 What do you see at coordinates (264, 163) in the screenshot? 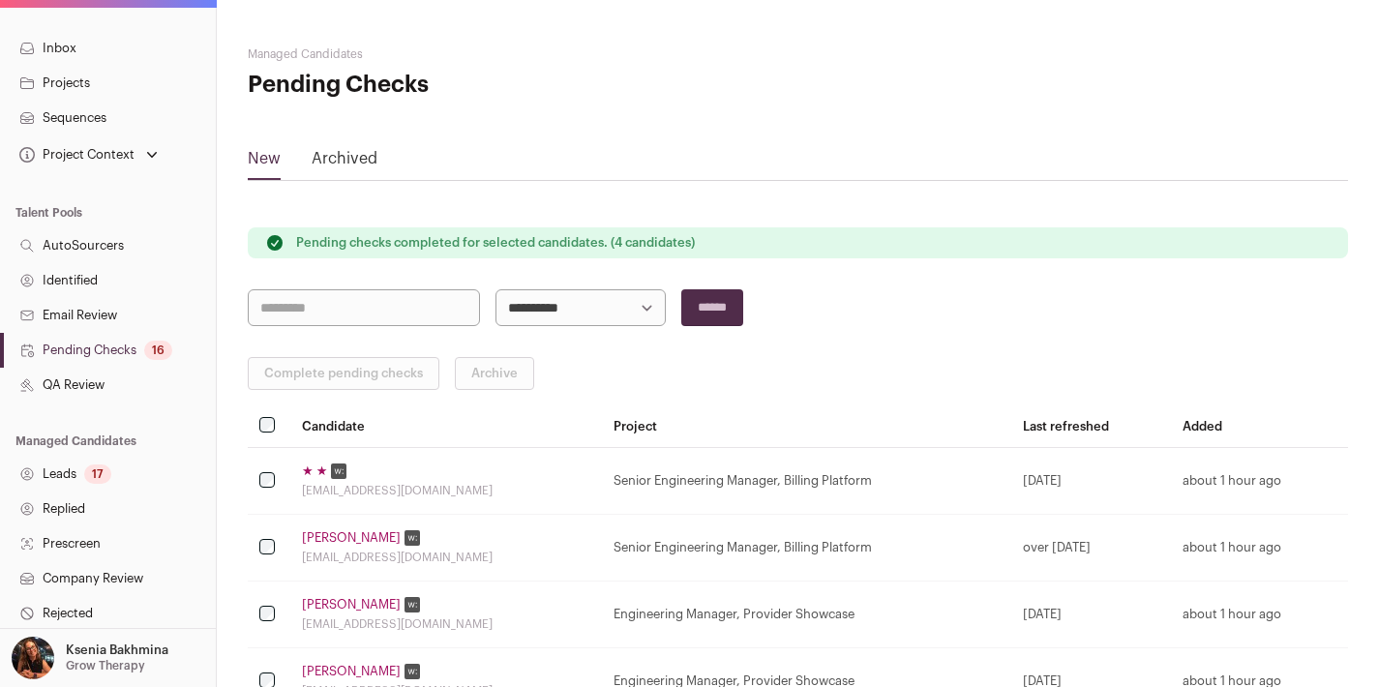
I see `a: New` at bounding box center [264, 163].